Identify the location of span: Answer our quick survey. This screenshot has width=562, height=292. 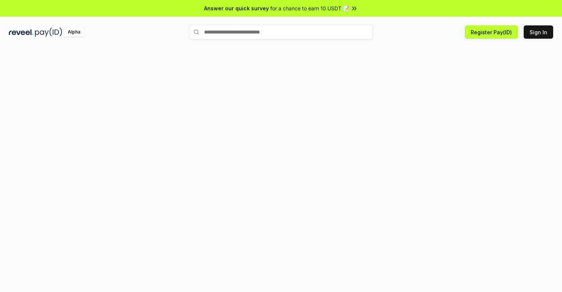
(237, 8).